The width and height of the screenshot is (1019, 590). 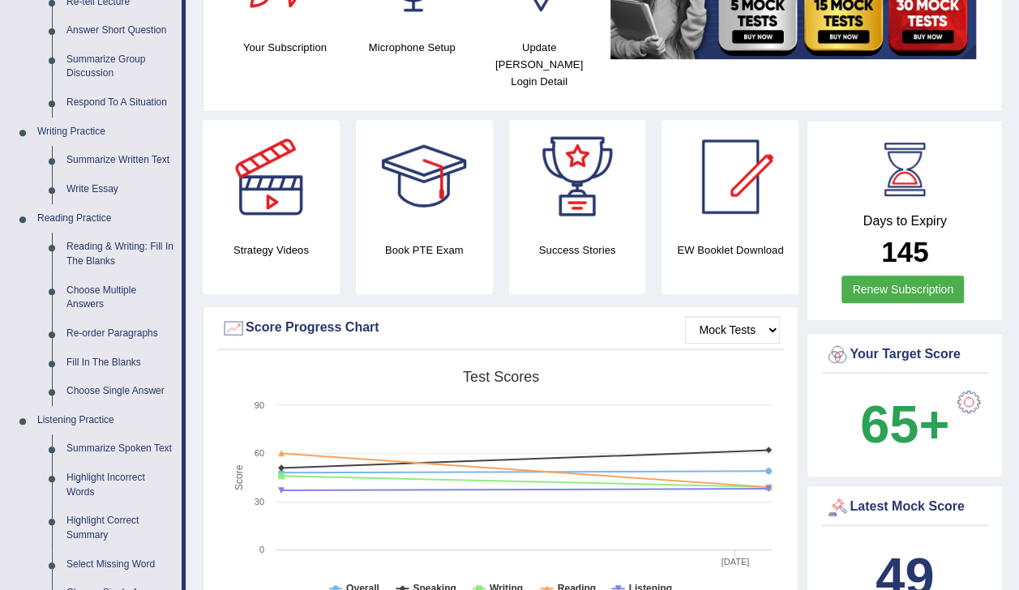 What do you see at coordinates (105, 132) in the screenshot?
I see `a: Writing Practice` at bounding box center [105, 132].